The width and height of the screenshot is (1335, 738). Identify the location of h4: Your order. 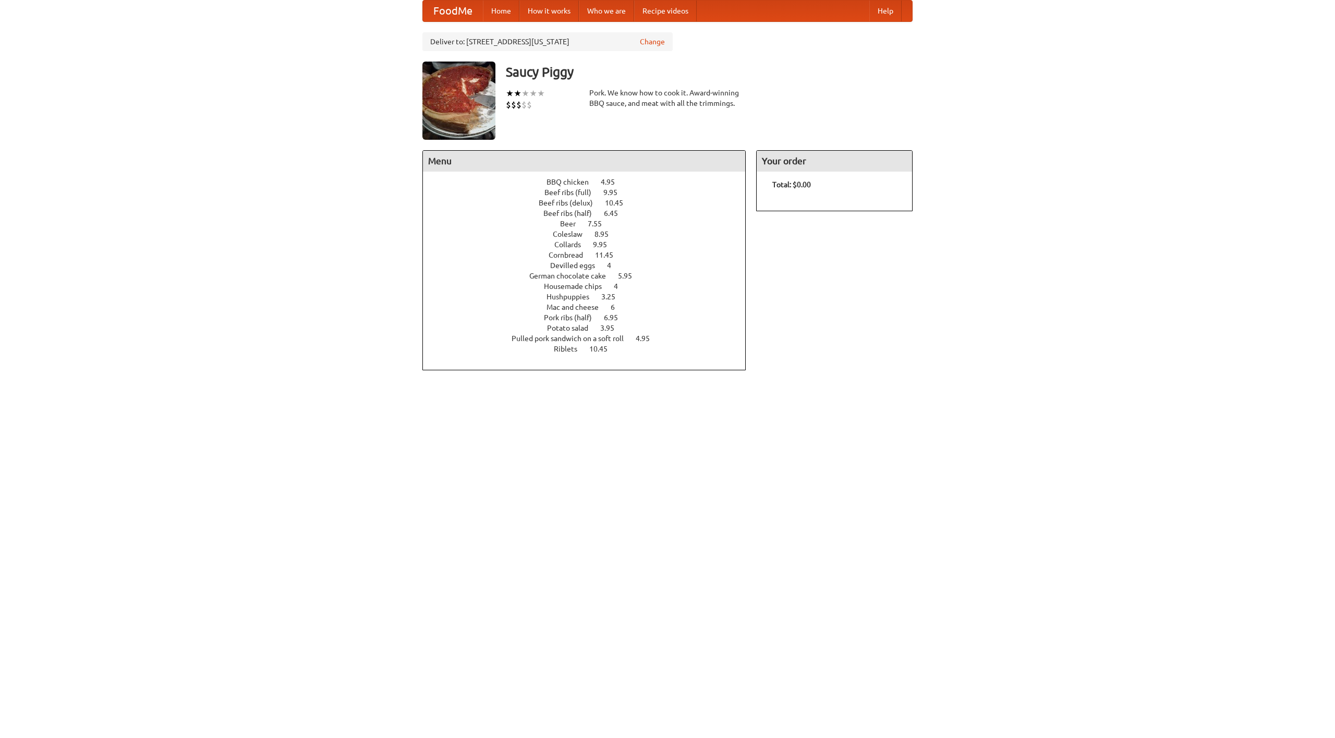
(834, 161).